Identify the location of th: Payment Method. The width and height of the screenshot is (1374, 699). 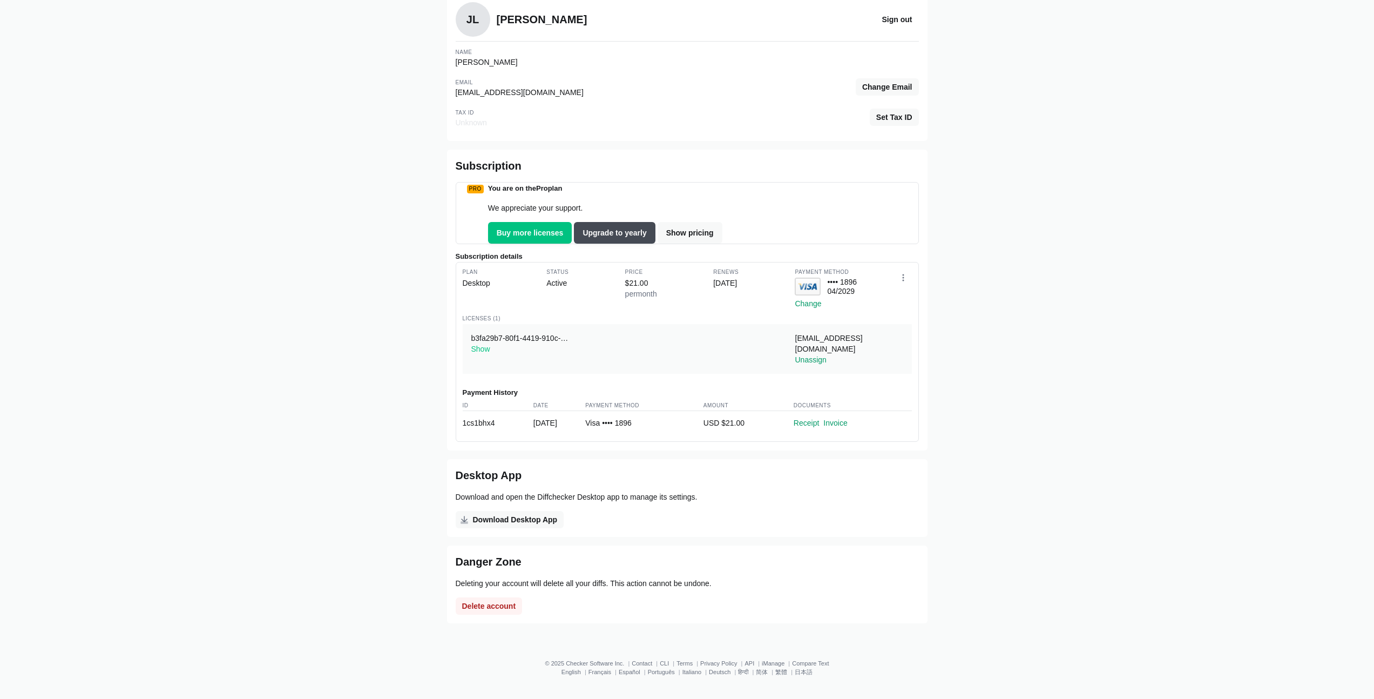
(644, 407).